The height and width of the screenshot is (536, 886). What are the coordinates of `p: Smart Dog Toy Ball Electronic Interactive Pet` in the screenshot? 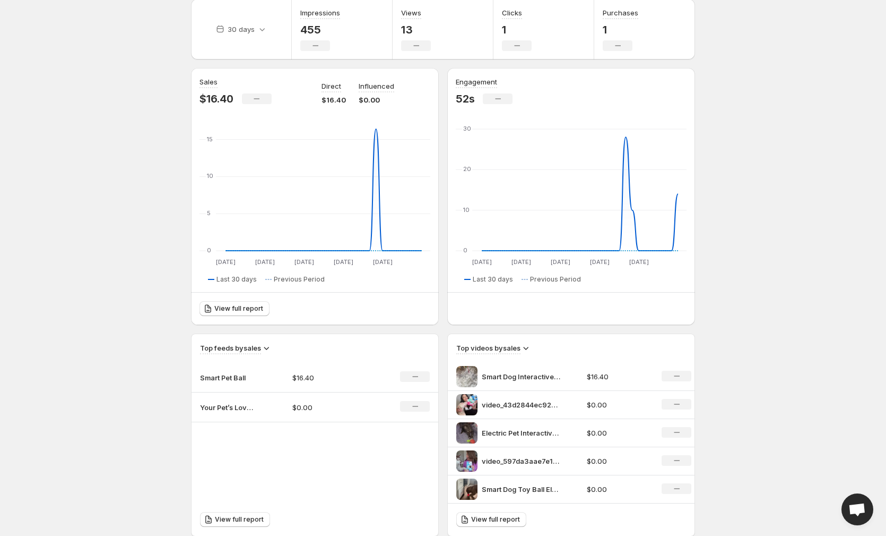 It's located at (522, 489).